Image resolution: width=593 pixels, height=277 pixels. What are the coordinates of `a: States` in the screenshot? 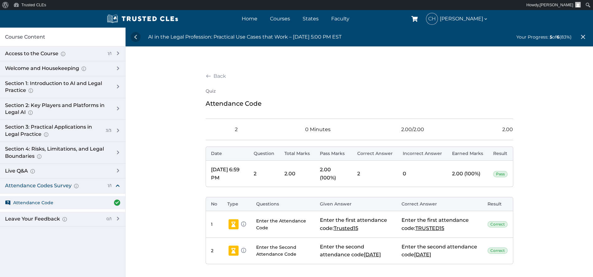 It's located at (310, 19).